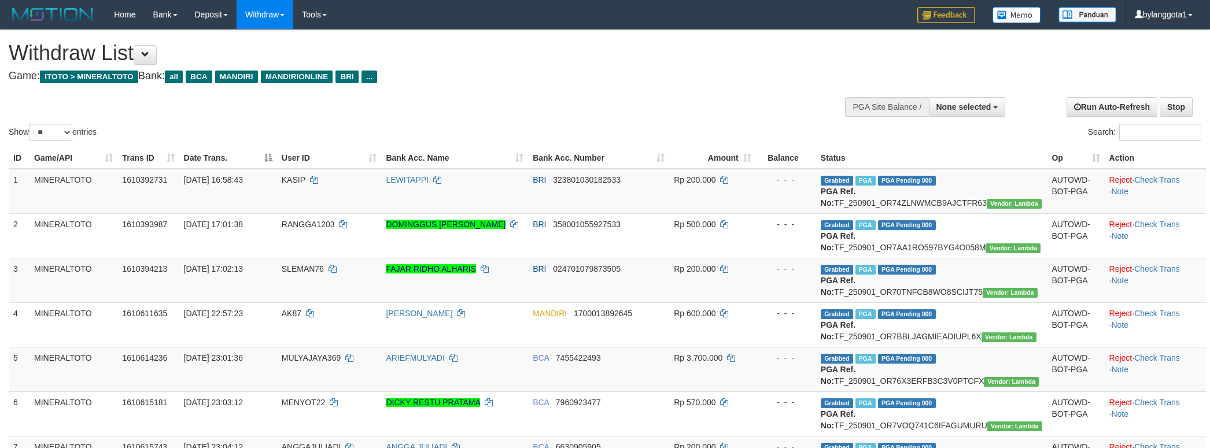  I want to click on span: KASIP, so click(293, 180).